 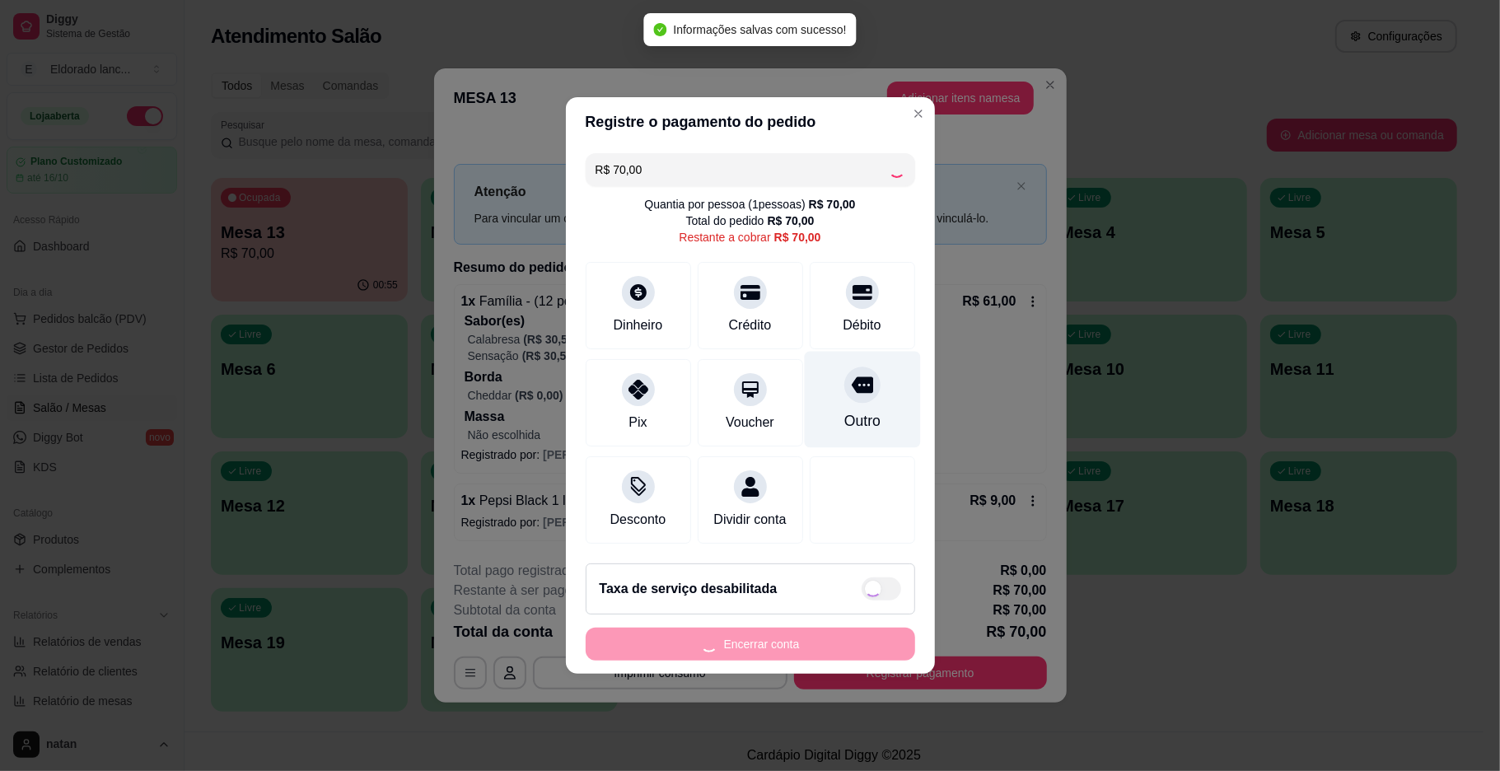 What do you see at coordinates (861, 325) in the screenshot?
I see `div: Débito` at bounding box center [861, 325].